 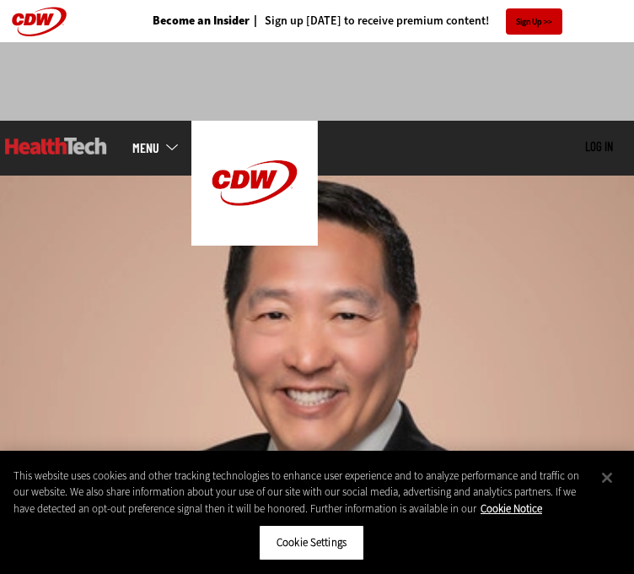 What do you see at coordinates (607, 477) in the screenshot?
I see `button: Close` at bounding box center [607, 477].